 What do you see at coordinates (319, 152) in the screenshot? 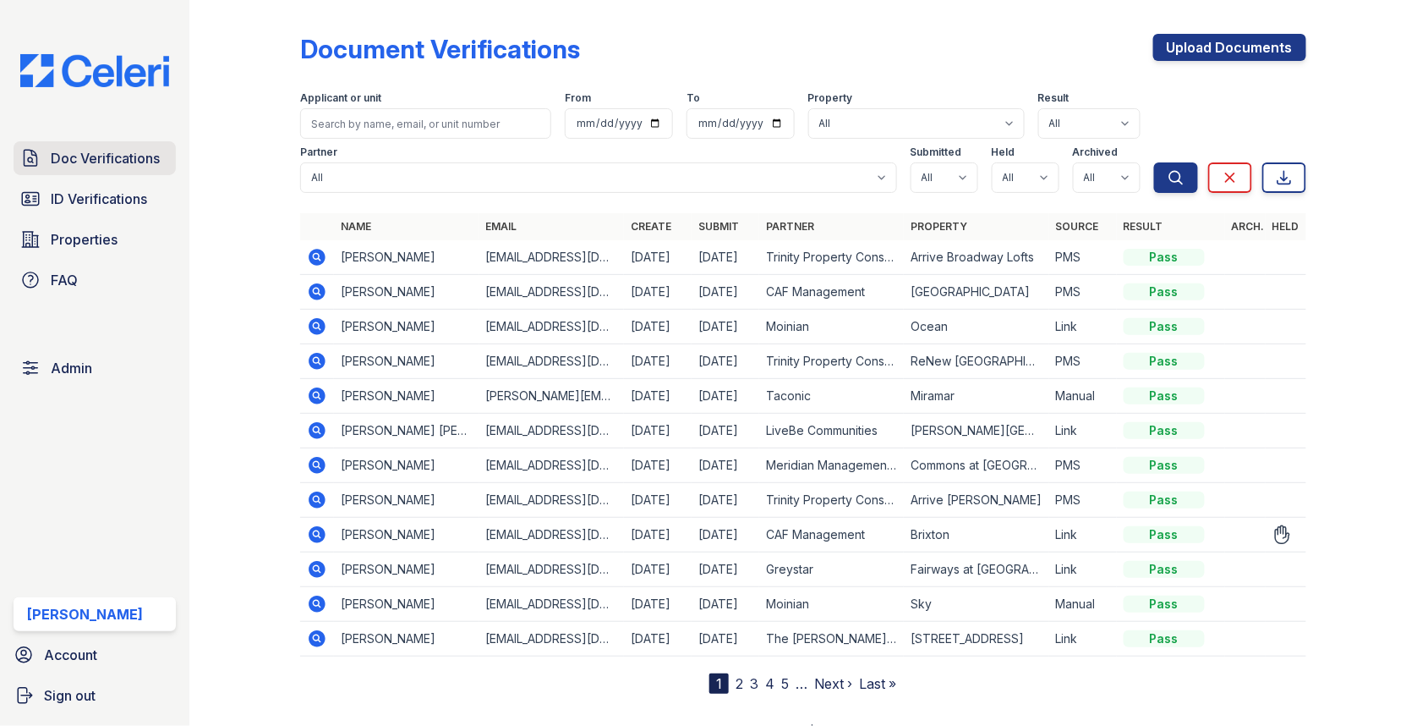
I see `label: Partner` at bounding box center [319, 152].